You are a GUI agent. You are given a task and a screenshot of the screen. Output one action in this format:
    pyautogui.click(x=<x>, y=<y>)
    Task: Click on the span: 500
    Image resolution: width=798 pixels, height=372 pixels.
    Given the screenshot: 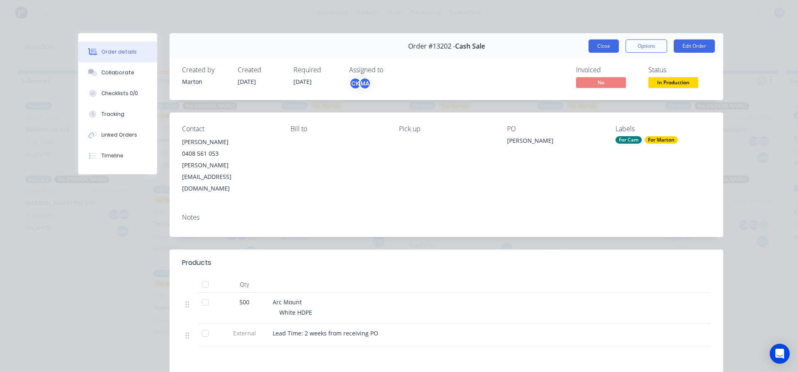 What is the action you would take?
    pyautogui.click(x=244, y=302)
    